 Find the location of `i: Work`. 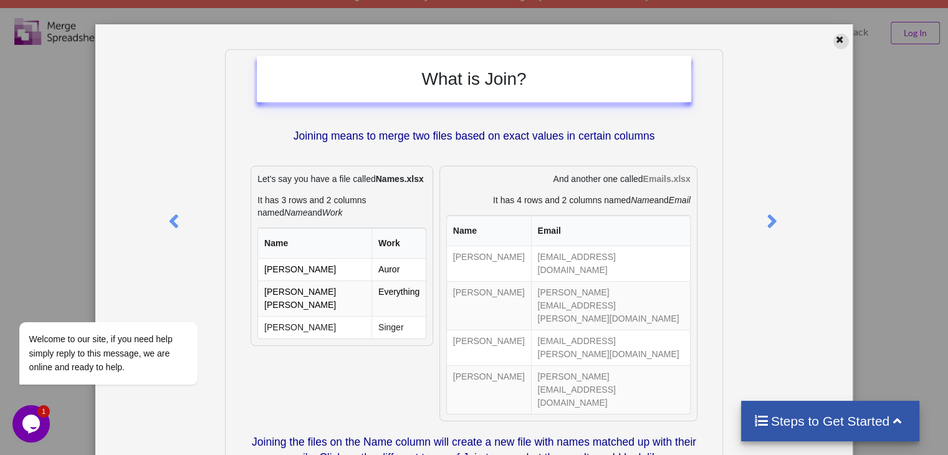

i: Work is located at coordinates (332, 212).